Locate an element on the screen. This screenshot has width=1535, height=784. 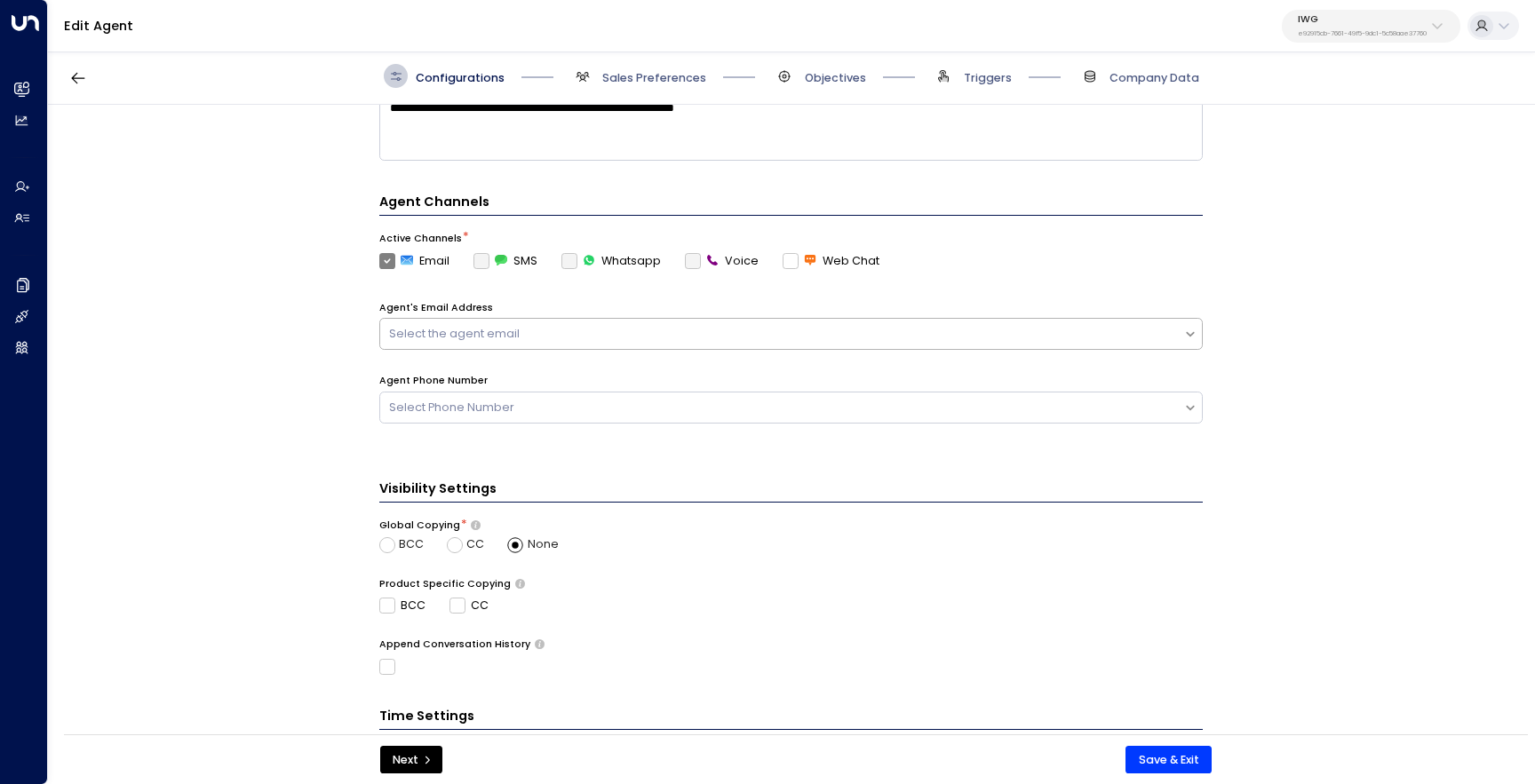
div: Select the agent email is located at coordinates (782, 334).